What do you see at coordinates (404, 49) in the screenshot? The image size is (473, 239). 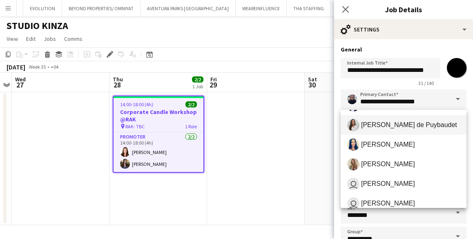 I see `h3: General` at bounding box center [404, 49].